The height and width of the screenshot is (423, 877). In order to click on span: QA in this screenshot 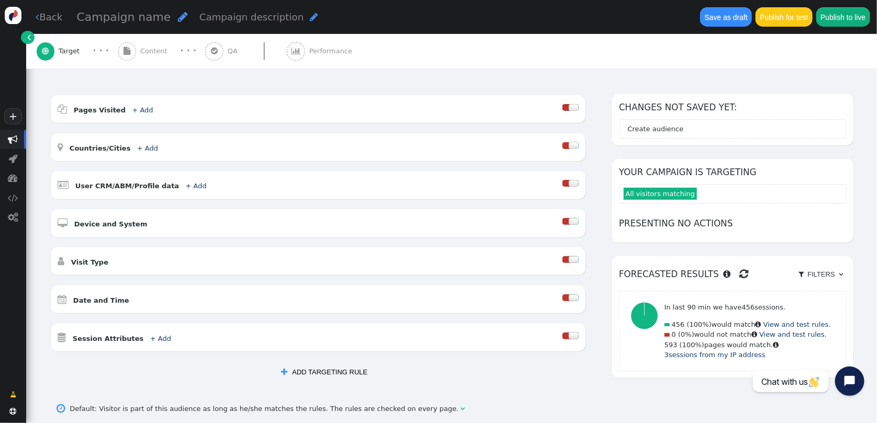, I will do `click(234, 51)`.